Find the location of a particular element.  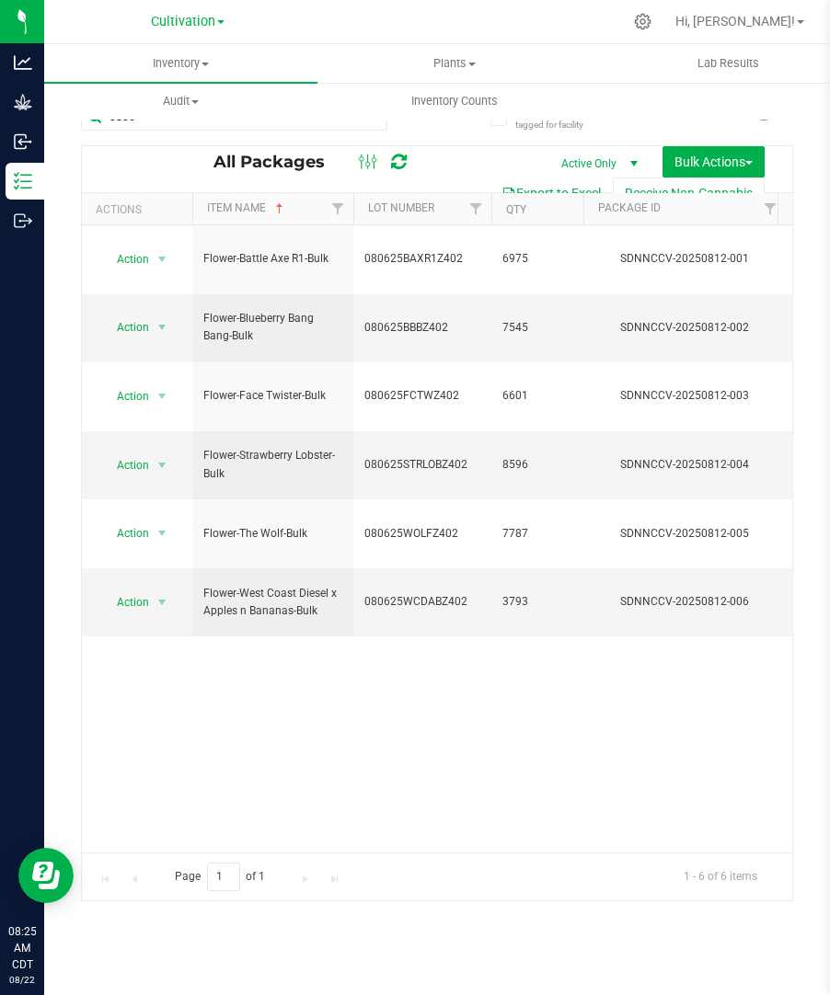

span: 6975 is located at coordinates (537, 258).